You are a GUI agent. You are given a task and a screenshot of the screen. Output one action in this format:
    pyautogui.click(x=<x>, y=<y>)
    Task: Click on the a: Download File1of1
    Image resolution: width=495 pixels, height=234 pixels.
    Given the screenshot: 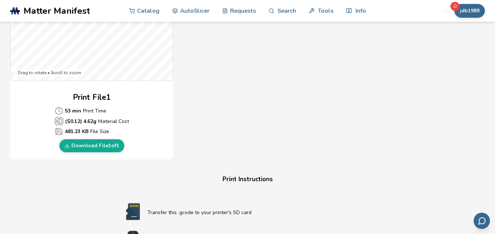 What is the action you would take?
    pyautogui.click(x=92, y=146)
    